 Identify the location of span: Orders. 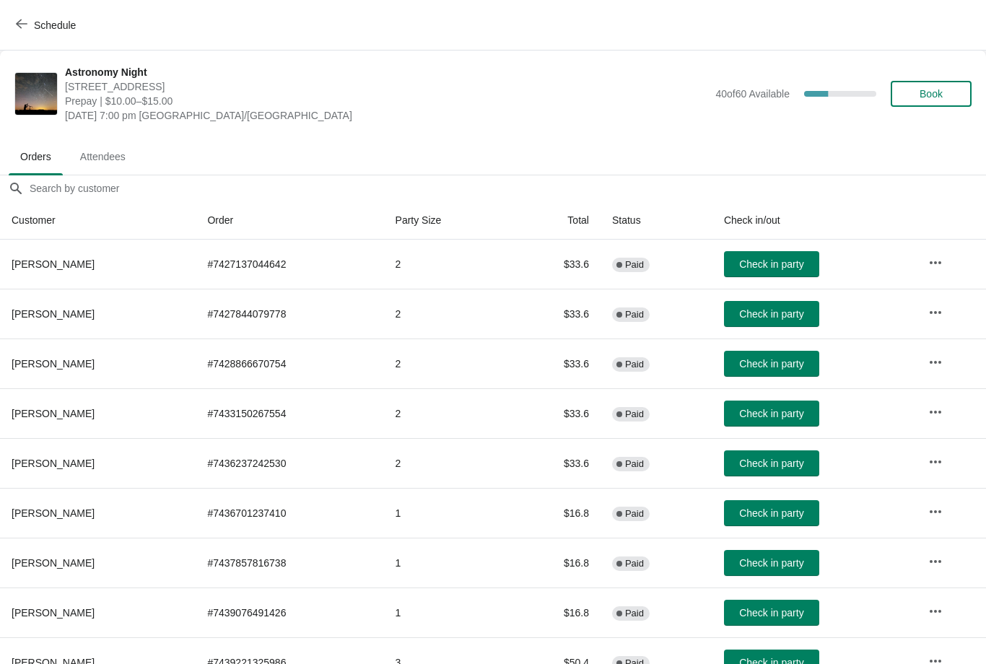
(35, 157).